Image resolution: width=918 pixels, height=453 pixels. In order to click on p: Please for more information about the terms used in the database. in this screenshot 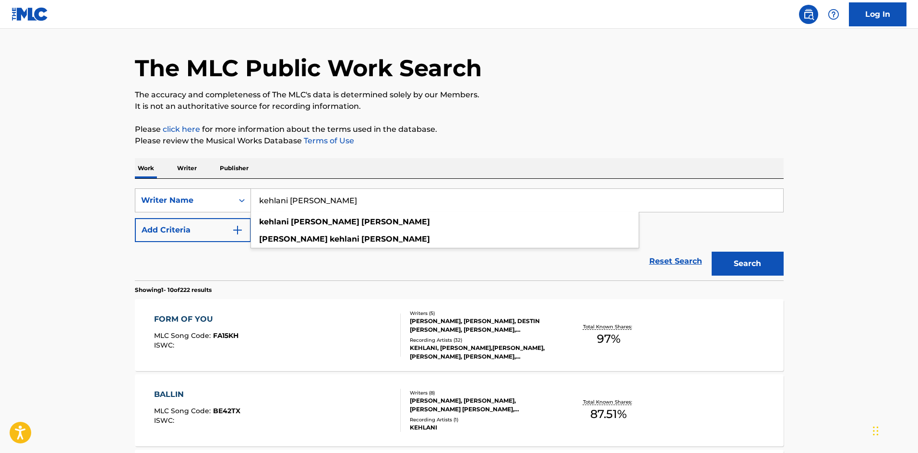, I will do `click(459, 130)`.